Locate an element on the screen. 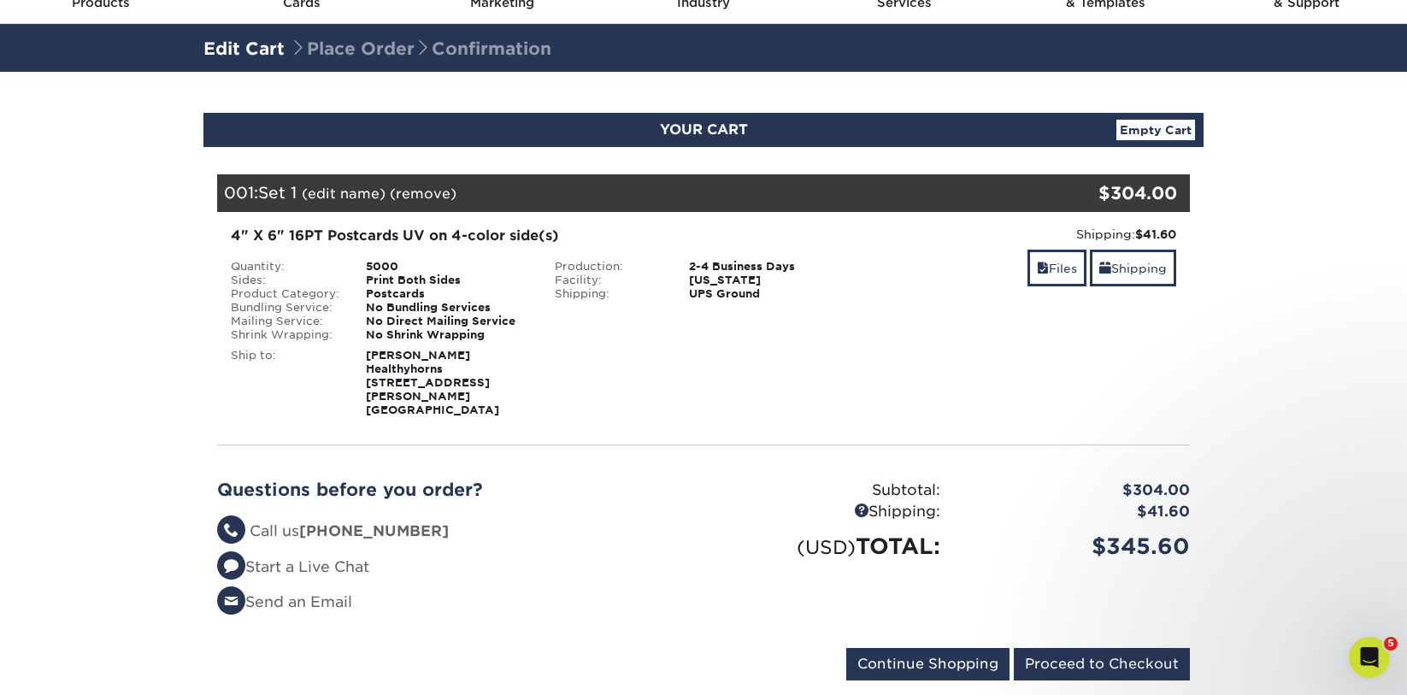 The height and width of the screenshot is (695, 1407). span: 5 is located at coordinates (1390, 643).